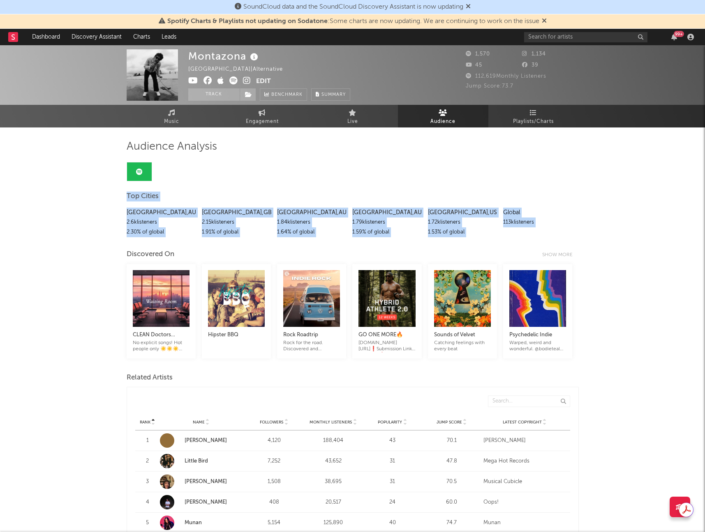  What do you see at coordinates (333, 502) in the screenshot?
I see `div: 20,517` at bounding box center [333, 502].